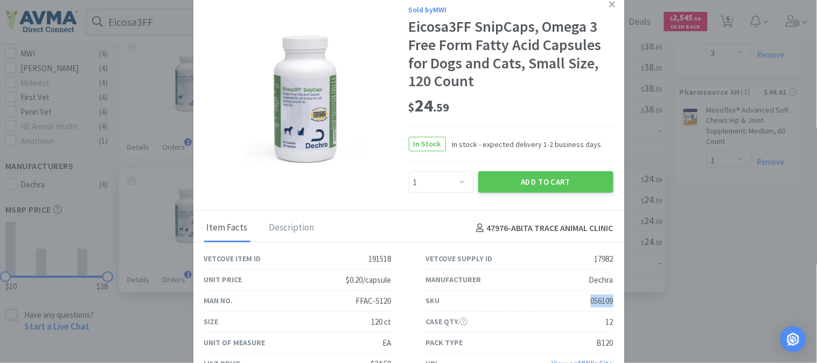 The width and height of the screenshot is (817, 363). What do you see at coordinates (427, 144) in the screenshot?
I see `span: In Stock` at bounding box center [427, 144].